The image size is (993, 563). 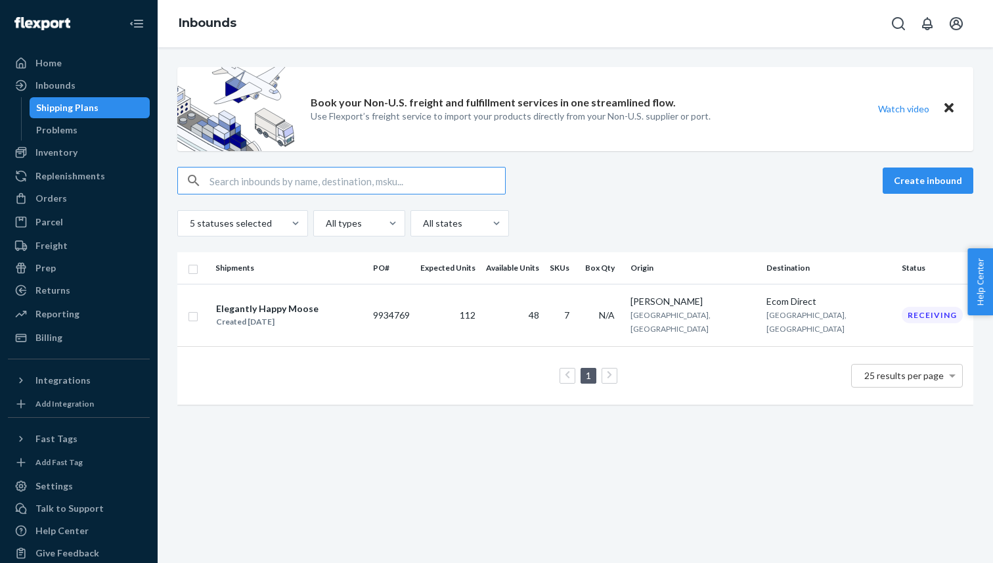 I want to click on p: Use Flexport’s freight service to import your products directly from your Non-U.S. supplier or port., so click(x=510, y=116).